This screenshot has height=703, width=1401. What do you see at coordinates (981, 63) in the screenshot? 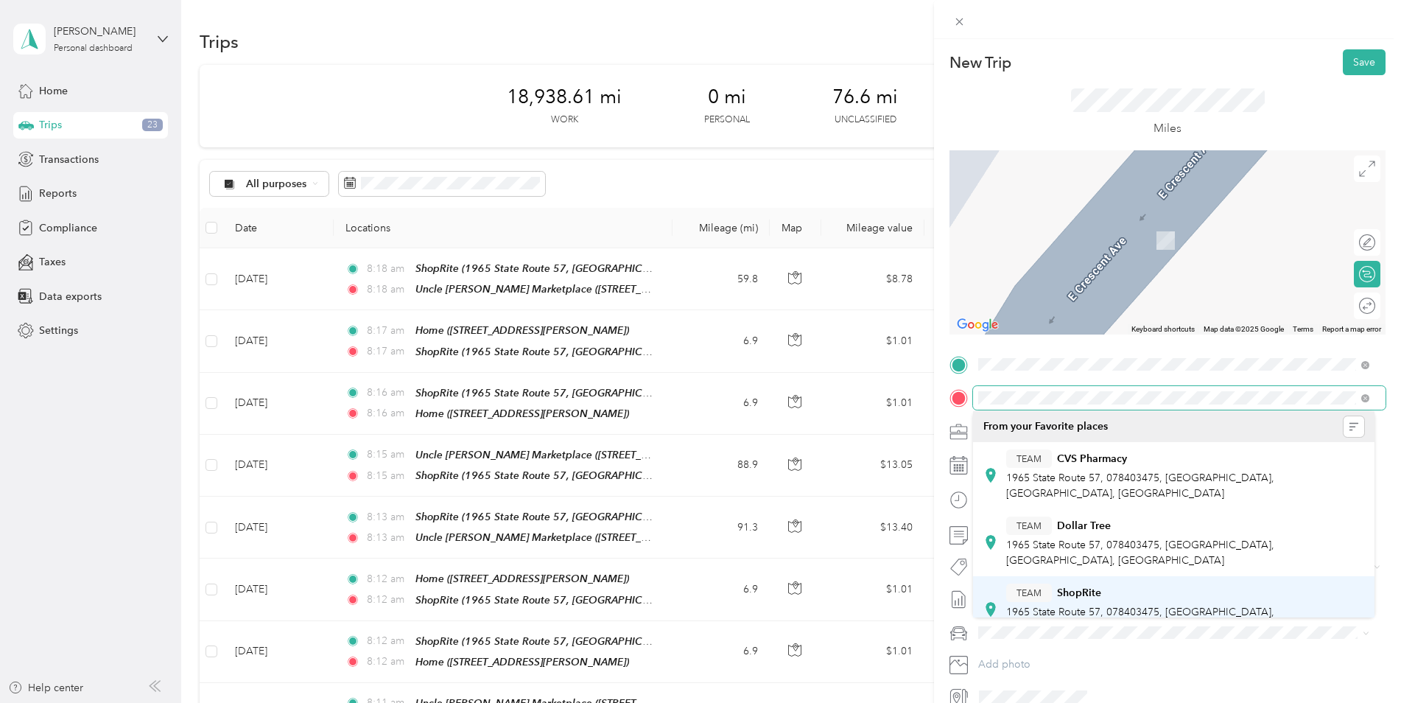
I see `p: New Trip` at bounding box center [981, 63].